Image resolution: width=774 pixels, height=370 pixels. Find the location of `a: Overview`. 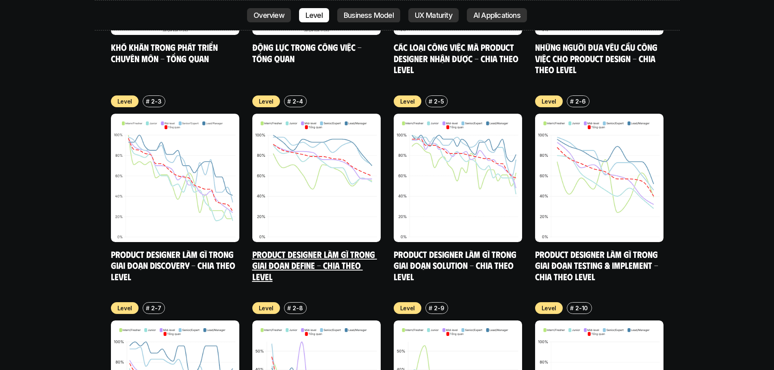

a: Overview is located at coordinates (269, 15).